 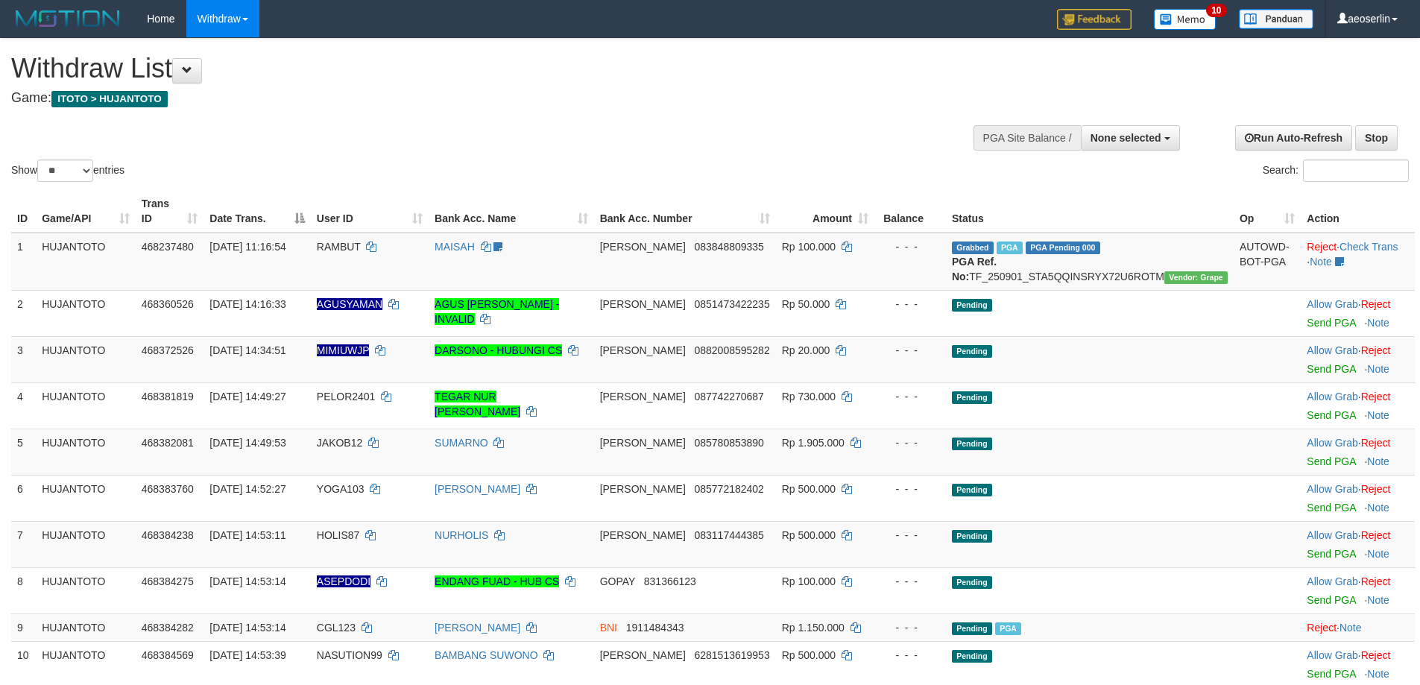 What do you see at coordinates (23, 313) in the screenshot?
I see `td: 2` at bounding box center [23, 313].